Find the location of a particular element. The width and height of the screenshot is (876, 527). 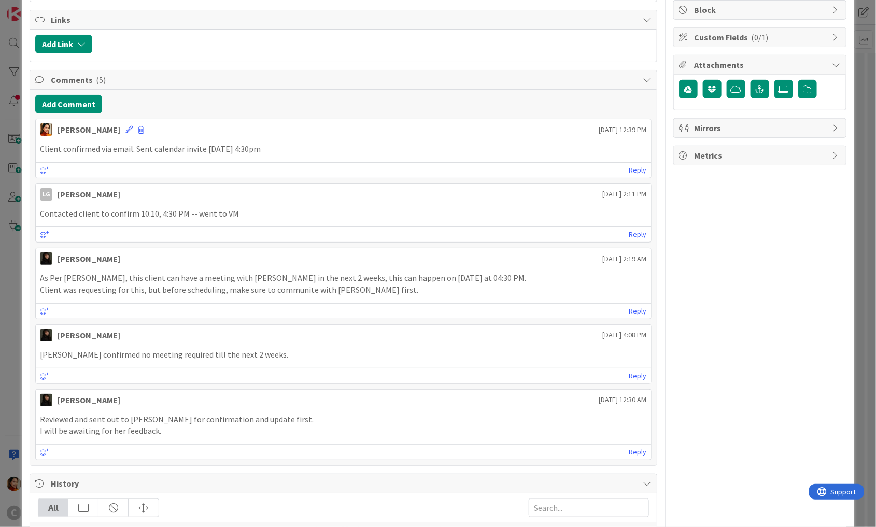

img: PM is located at coordinates (46, 130).